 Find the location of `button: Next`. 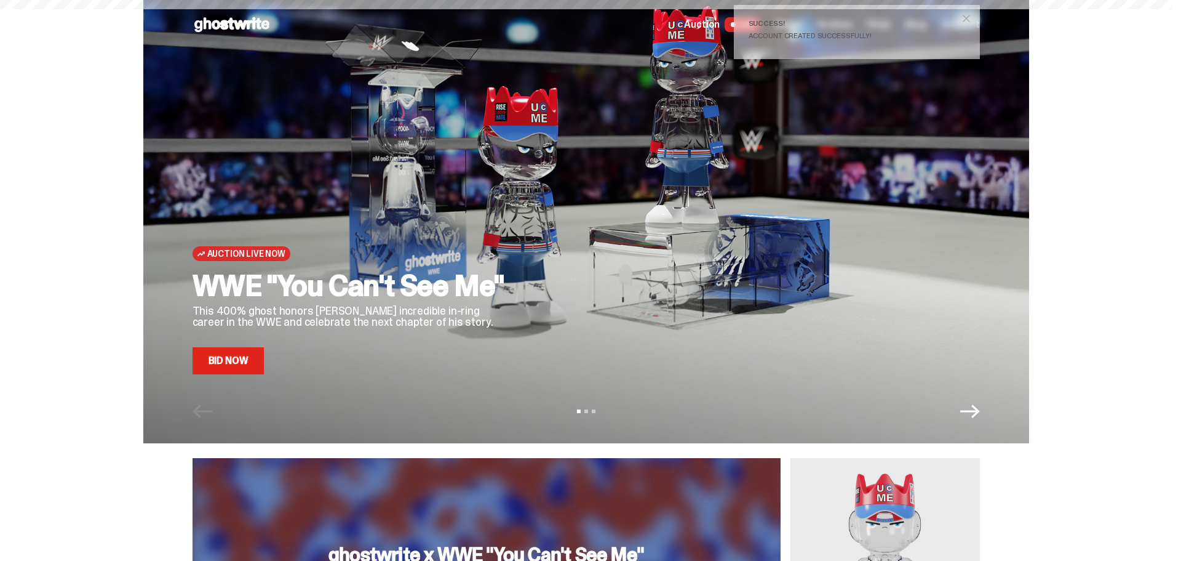

button: Next is located at coordinates (970, 411).